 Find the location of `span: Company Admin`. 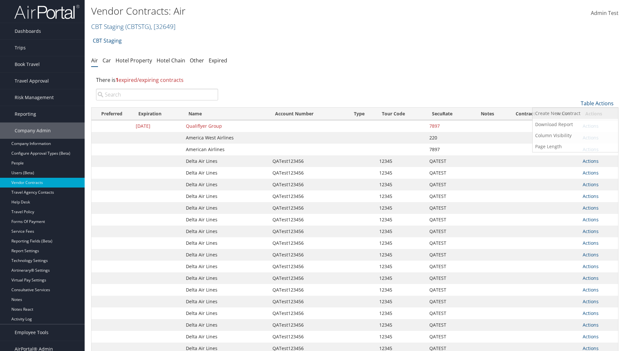

span: Company Admin is located at coordinates (33, 131).